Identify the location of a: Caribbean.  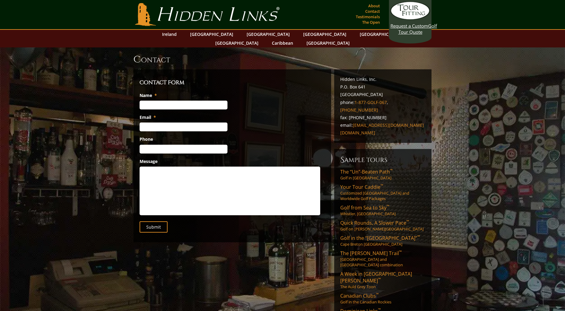
(282, 43).